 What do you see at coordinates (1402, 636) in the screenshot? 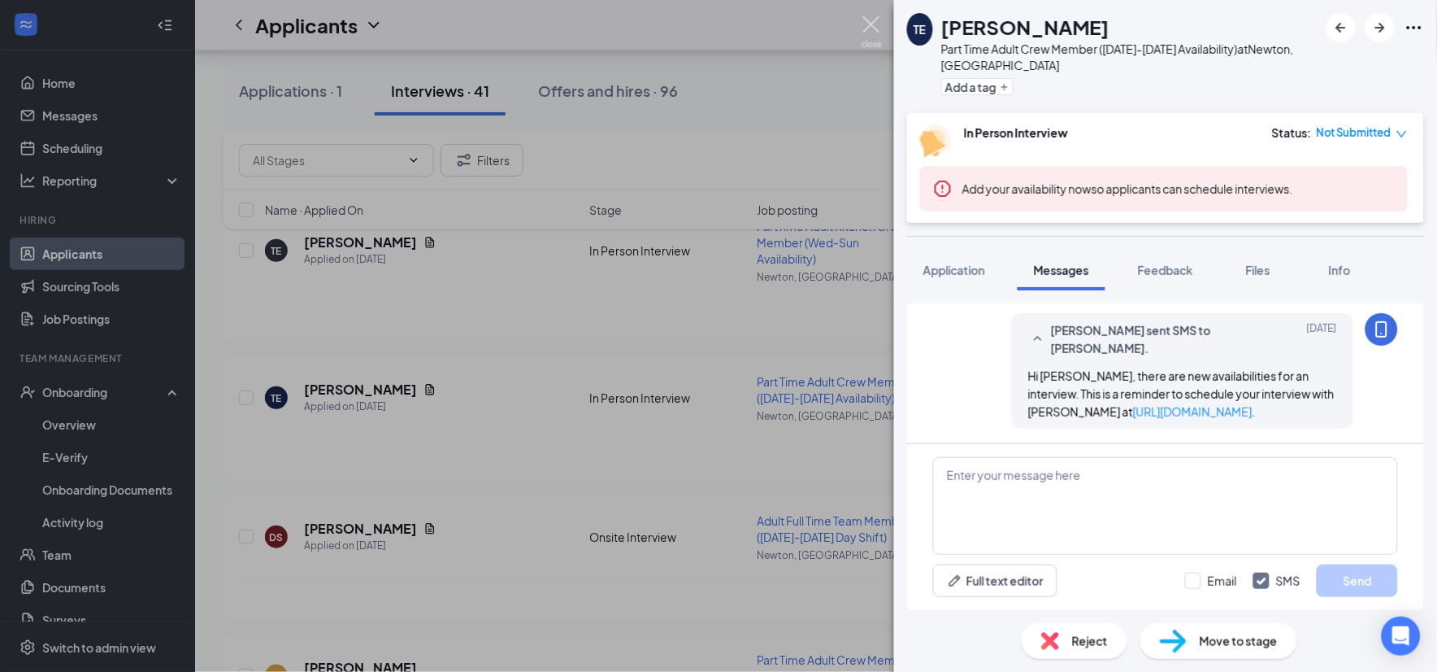
I see `div: Open Intercom Messenger` at bounding box center [1402, 636].